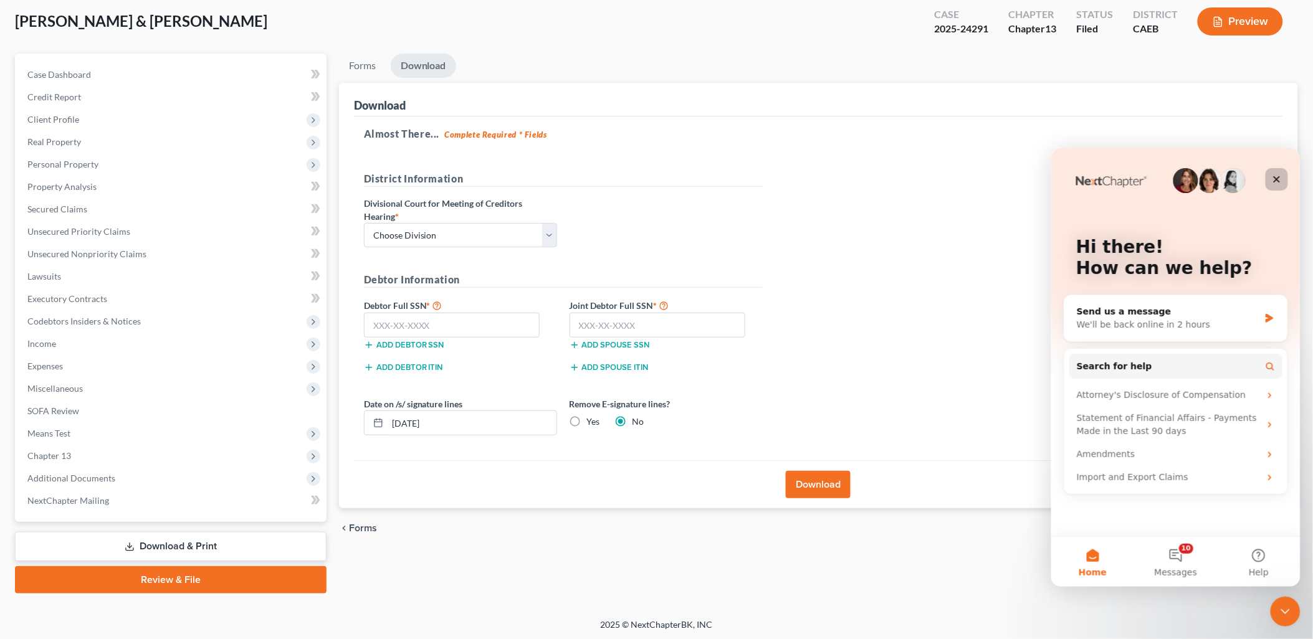 This screenshot has width=1313, height=639. What do you see at coordinates (54, 97) in the screenshot?
I see `span: Credit Report` at bounding box center [54, 97].